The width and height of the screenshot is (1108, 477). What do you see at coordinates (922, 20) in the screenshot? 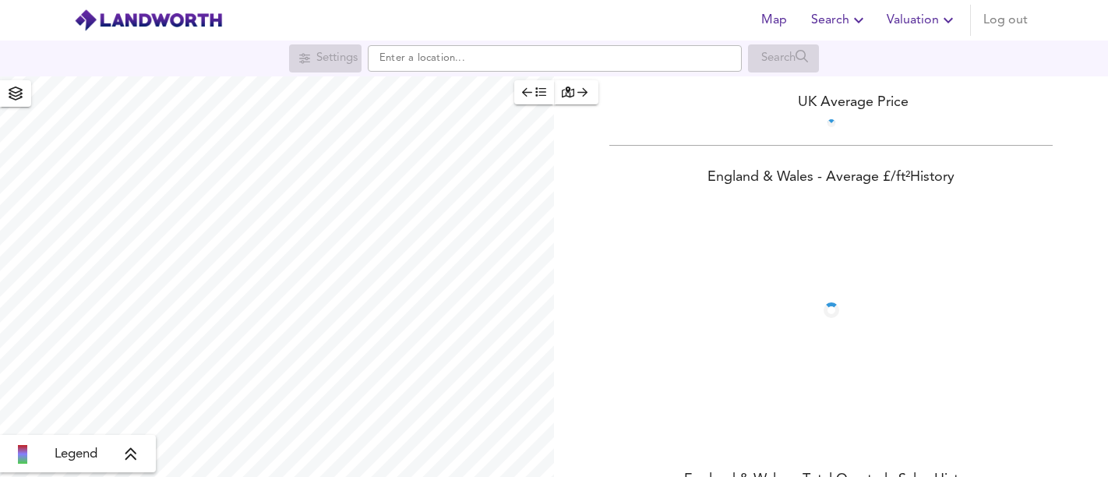
I see `button: Valuation` at bounding box center [922, 20].